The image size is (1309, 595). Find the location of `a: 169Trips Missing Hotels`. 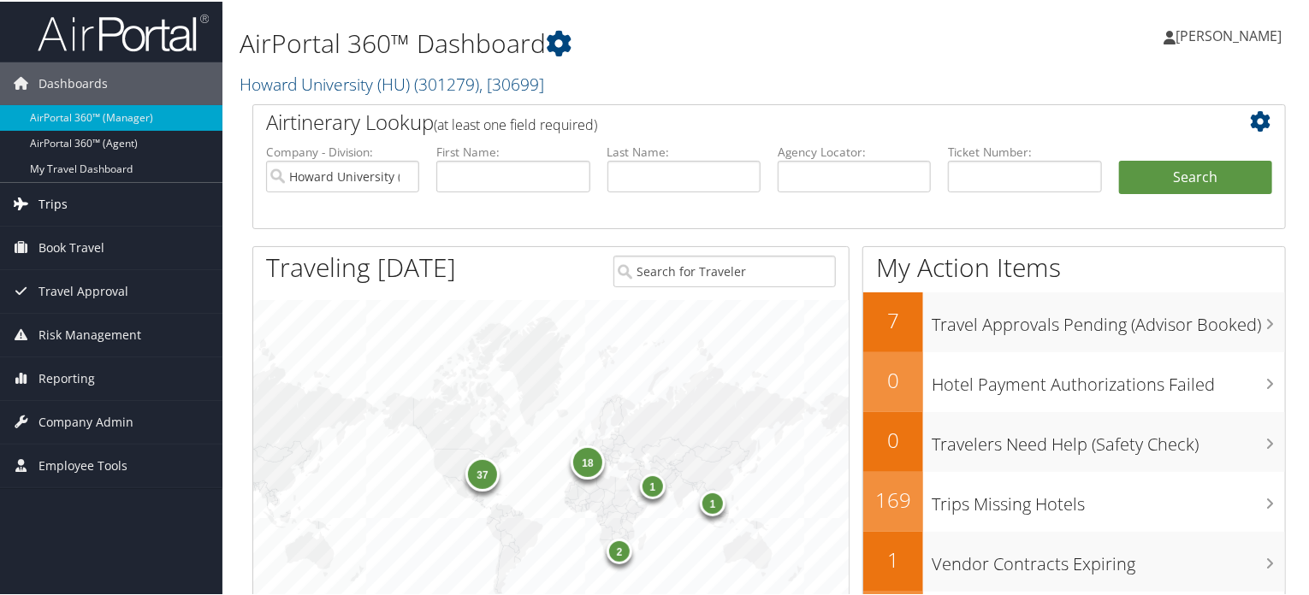

a: 169Trips Missing Hotels is located at coordinates (1073, 500).